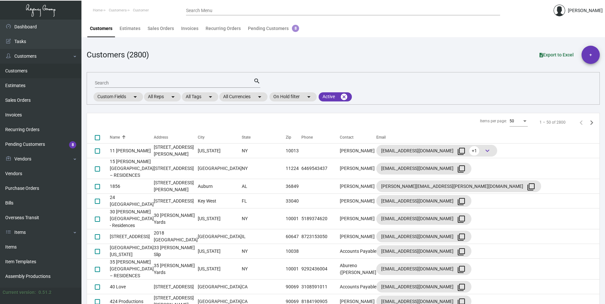  Describe the element at coordinates (474, 151) in the screenshot. I see `span: +1` at that location.